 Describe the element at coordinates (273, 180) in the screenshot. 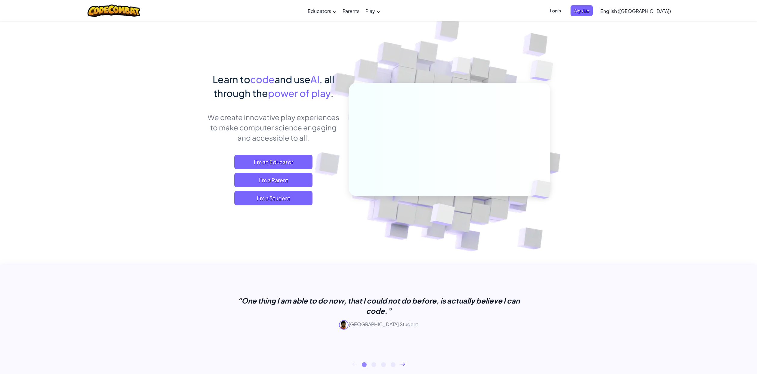

I see `span: I'm a Parent` at that location.